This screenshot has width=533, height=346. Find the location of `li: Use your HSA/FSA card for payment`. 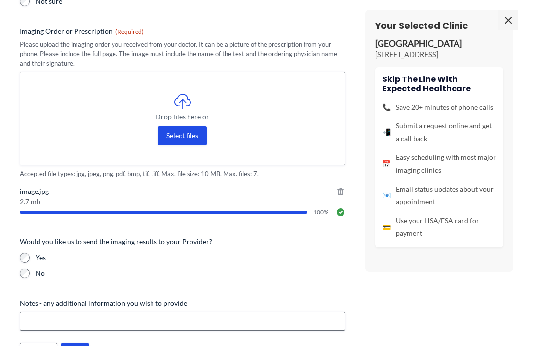

li: Use your HSA/FSA card for payment is located at coordinates (439, 227).